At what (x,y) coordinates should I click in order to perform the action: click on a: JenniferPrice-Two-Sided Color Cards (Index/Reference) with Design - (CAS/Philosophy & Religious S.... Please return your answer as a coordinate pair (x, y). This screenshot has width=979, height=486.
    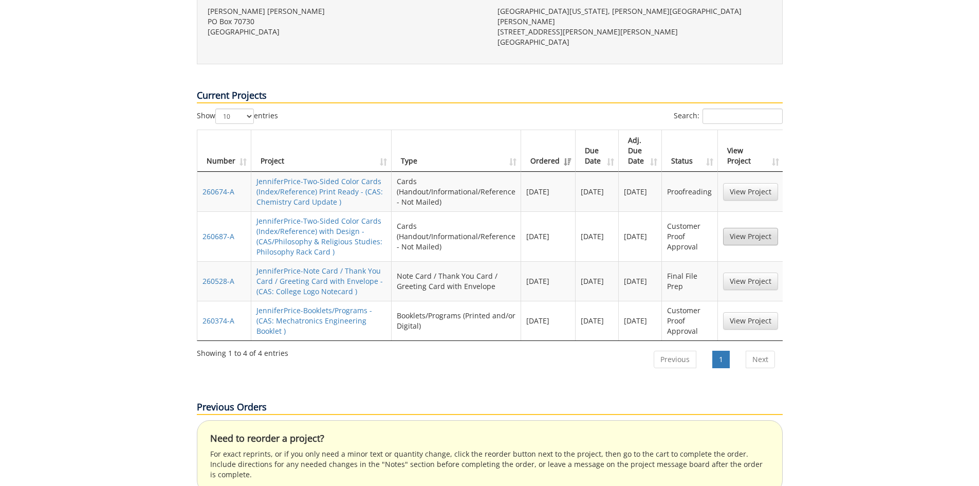
    Looking at the image, I should click on (319, 236).